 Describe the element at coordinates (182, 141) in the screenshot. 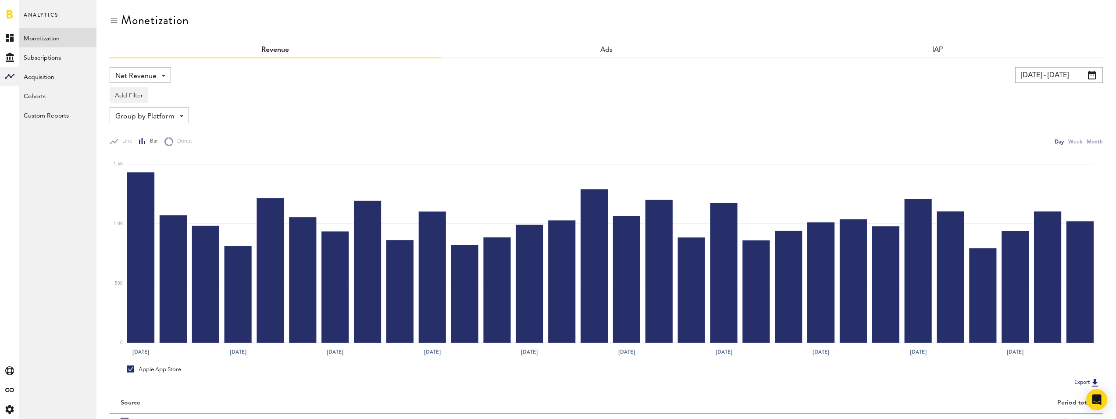

I see `span: Donut` at that location.